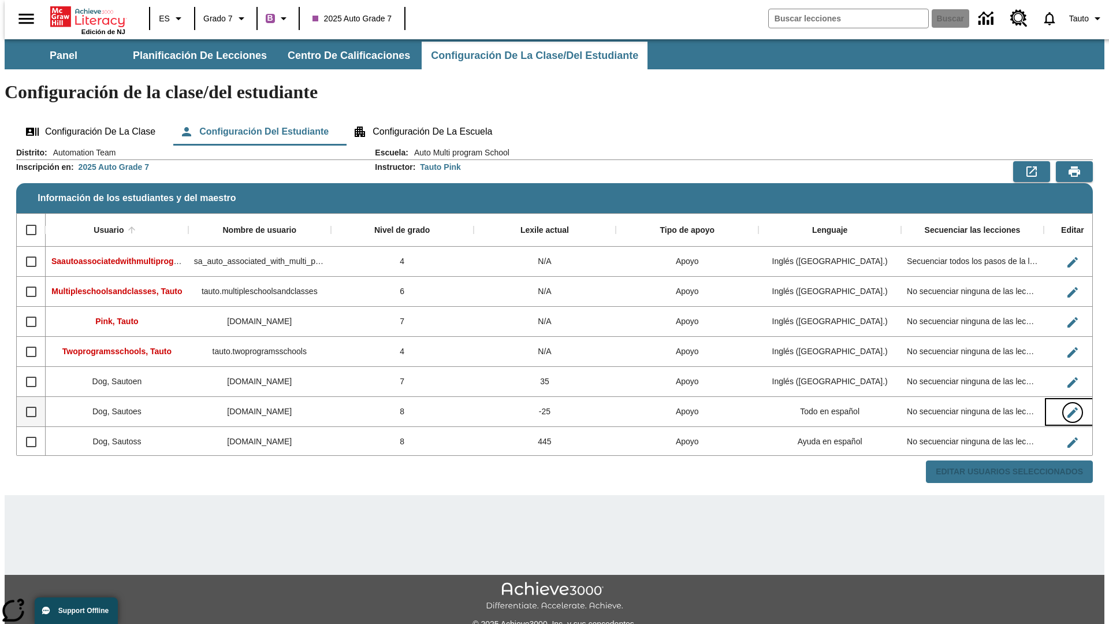 The image size is (1109, 624). What do you see at coordinates (349, 55) in the screenshot?
I see `span: Centro de calificaciones` at bounding box center [349, 55].